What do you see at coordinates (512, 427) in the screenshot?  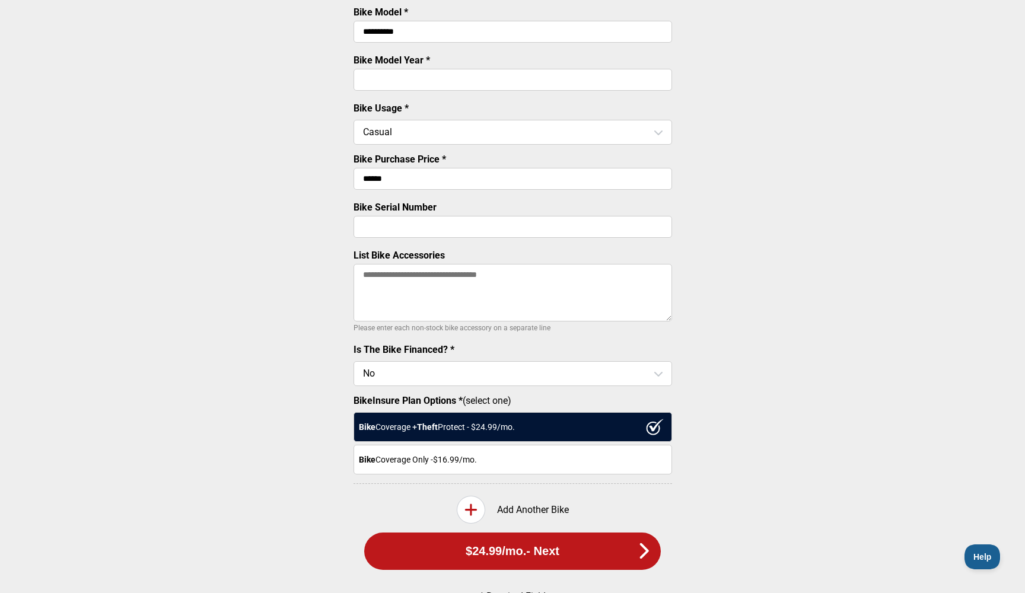 I see `div: Coverage + Protect - $ 24.99 /mo.` at bounding box center [512, 427].